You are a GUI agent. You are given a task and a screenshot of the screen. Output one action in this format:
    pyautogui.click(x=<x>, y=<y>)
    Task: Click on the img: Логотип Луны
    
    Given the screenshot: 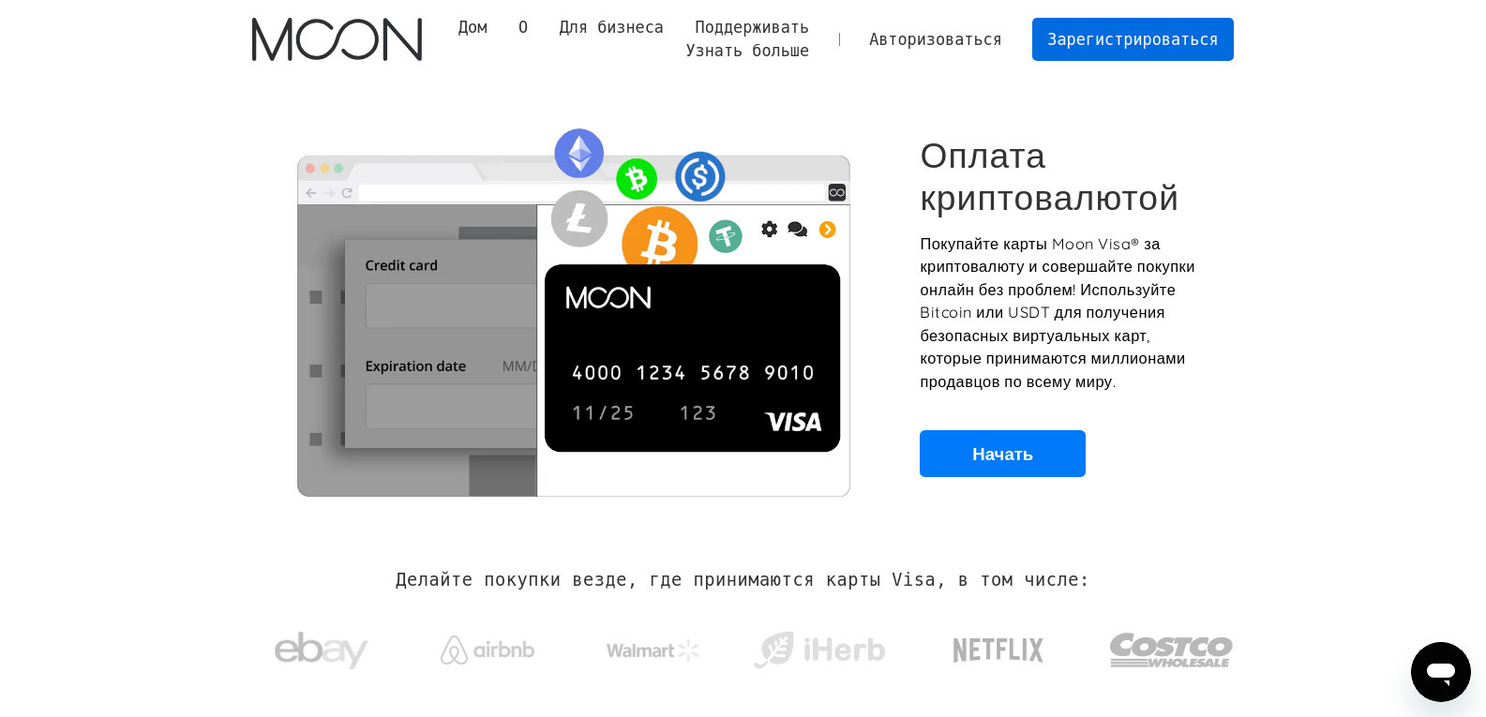 What is the action you would take?
    pyautogui.click(x=337, y=39)
    